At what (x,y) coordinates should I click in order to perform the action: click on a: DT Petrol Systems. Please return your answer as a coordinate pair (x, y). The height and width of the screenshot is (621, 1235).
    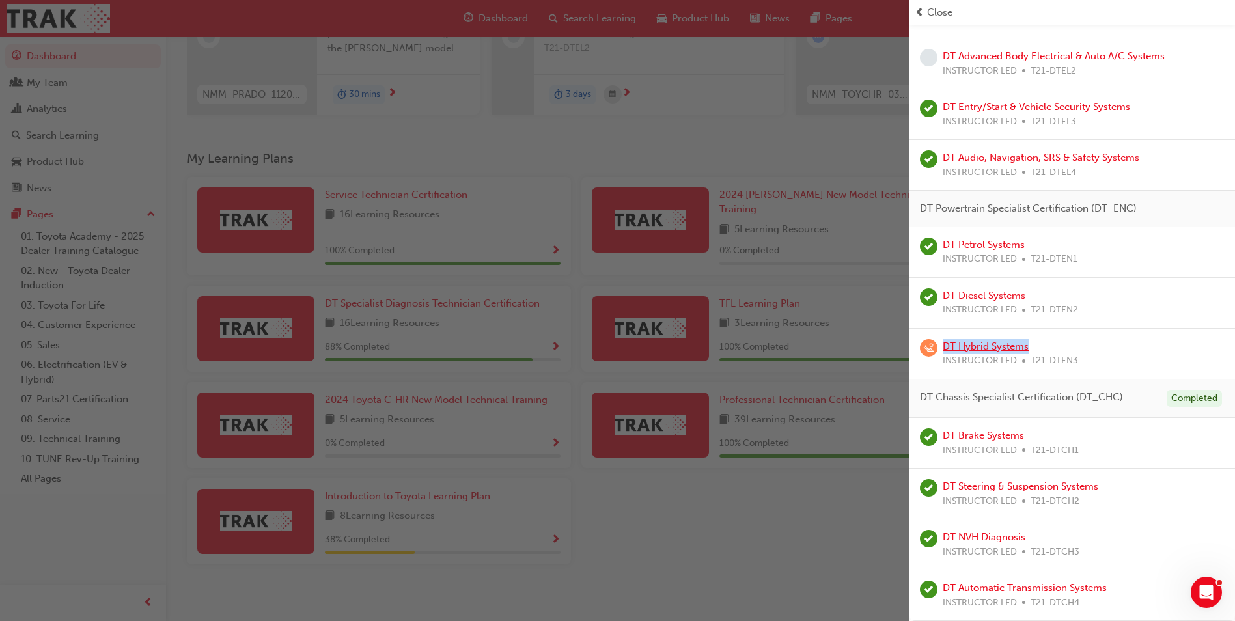
    Looking at the image, I should click on (983, 245).